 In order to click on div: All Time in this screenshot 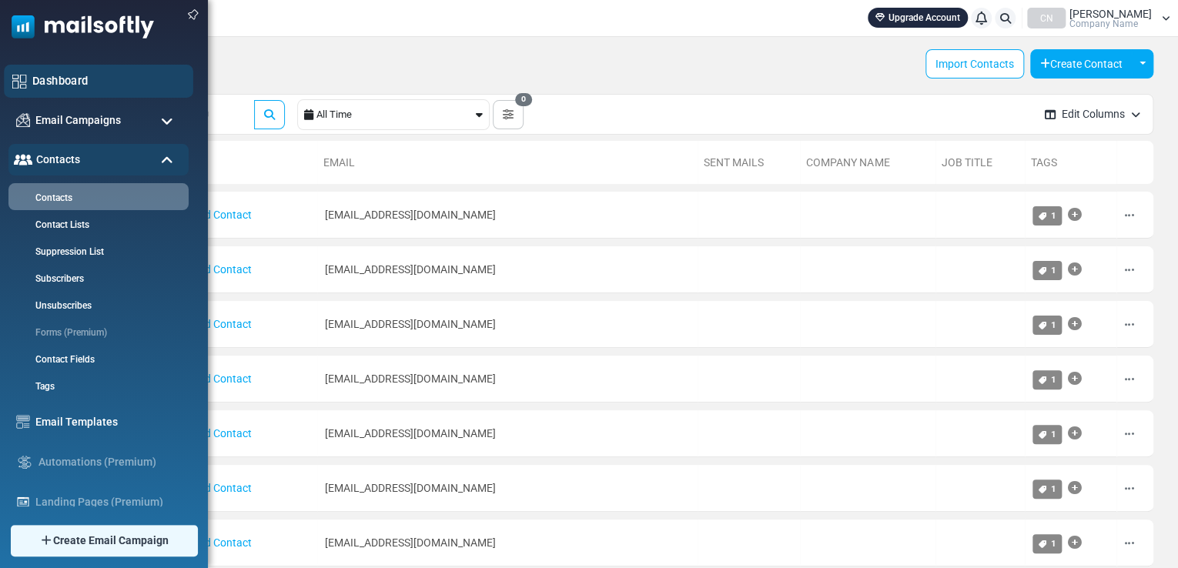, I will do `click(394, 115)`.